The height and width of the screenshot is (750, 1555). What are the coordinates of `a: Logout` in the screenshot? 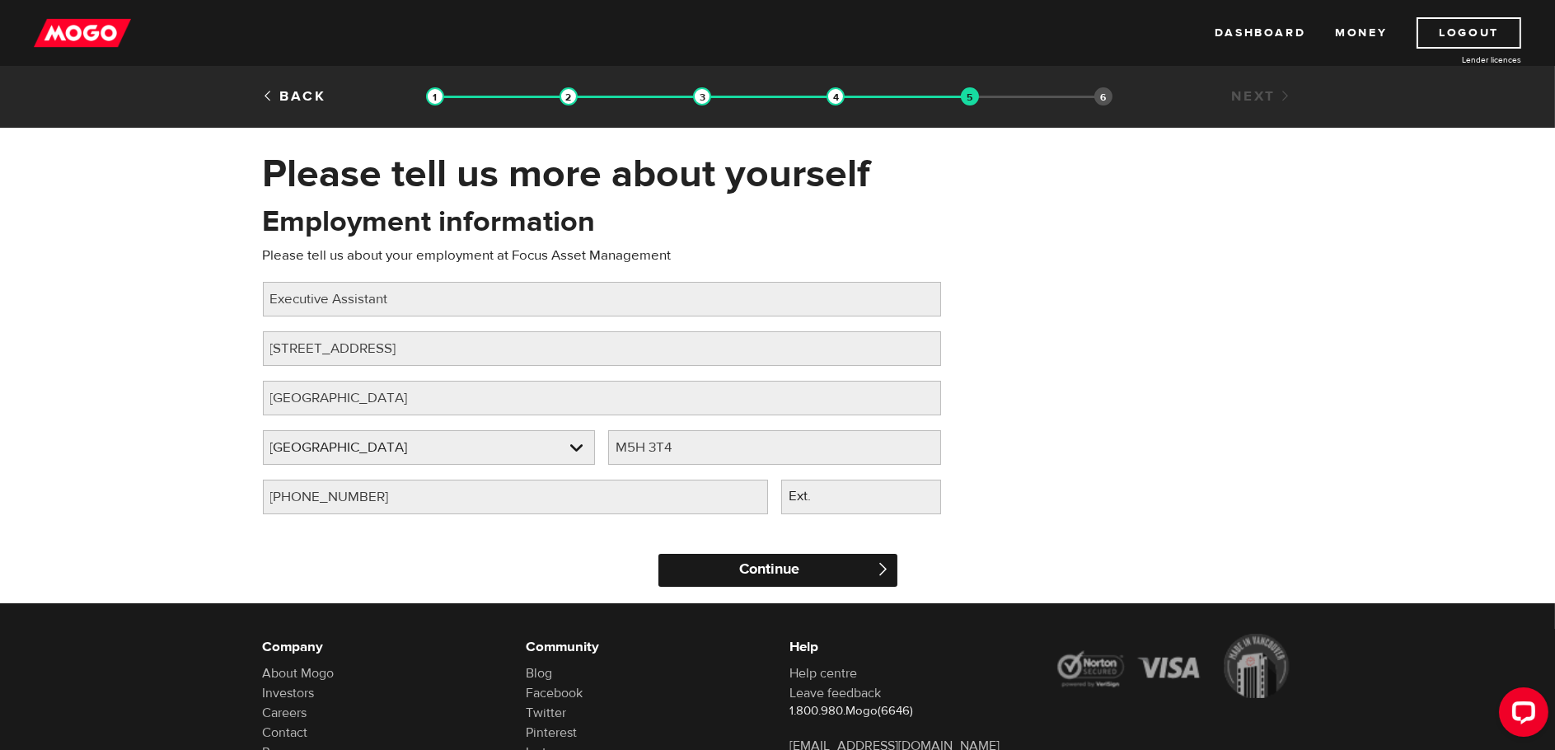 It's located at (1468, 33).